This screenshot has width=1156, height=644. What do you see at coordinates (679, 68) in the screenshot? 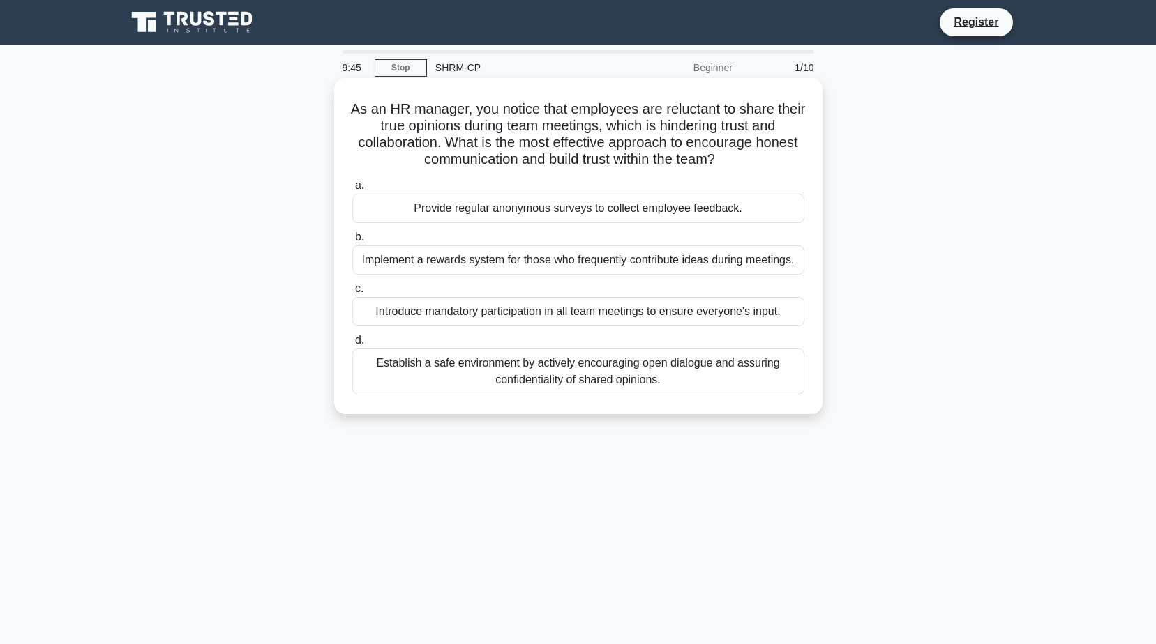
I see `div: Beginner` at bounding box center [679, 68].